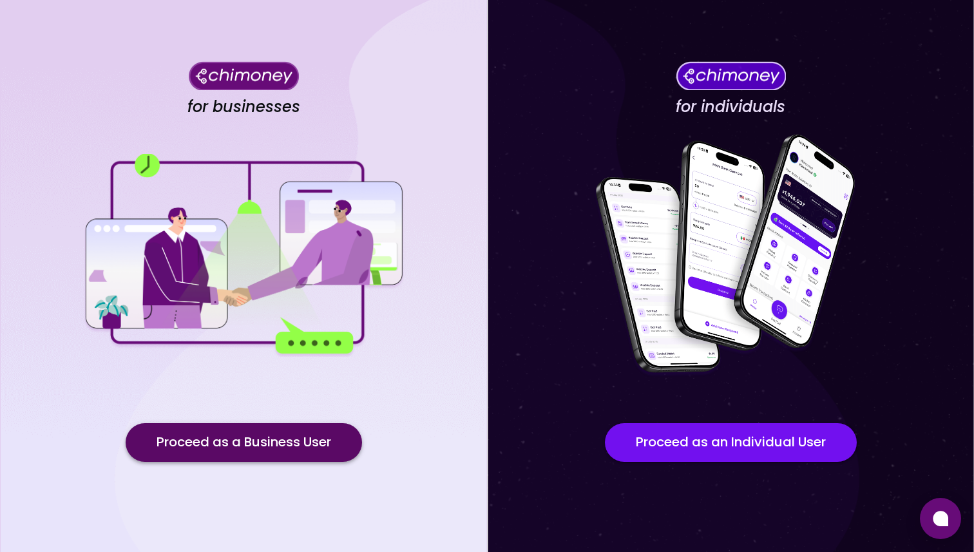  I want to click on img: for individuals, so click(731, 256).